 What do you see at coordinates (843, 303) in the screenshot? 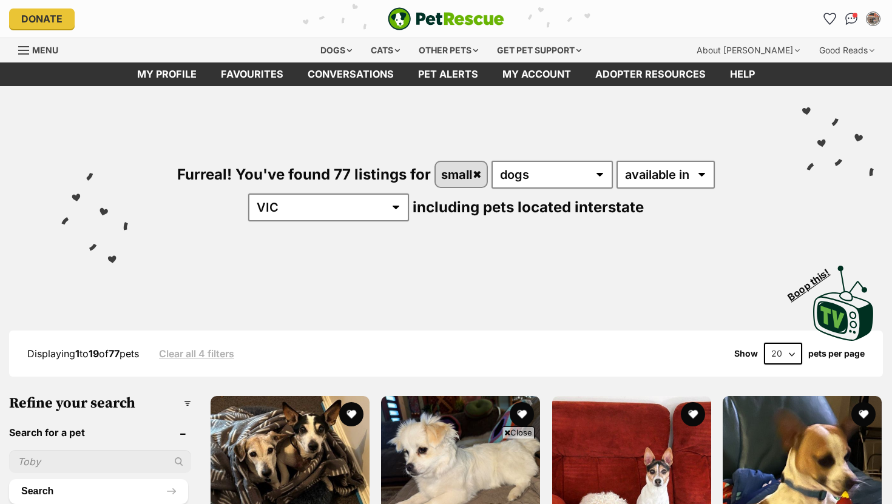
I see `img: PetRescue TV logo` at bounding box center [843, 303].